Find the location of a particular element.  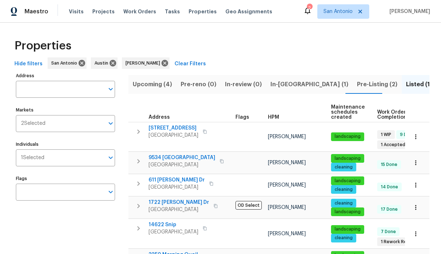

label: Flags is located at coordinates (65, 178).